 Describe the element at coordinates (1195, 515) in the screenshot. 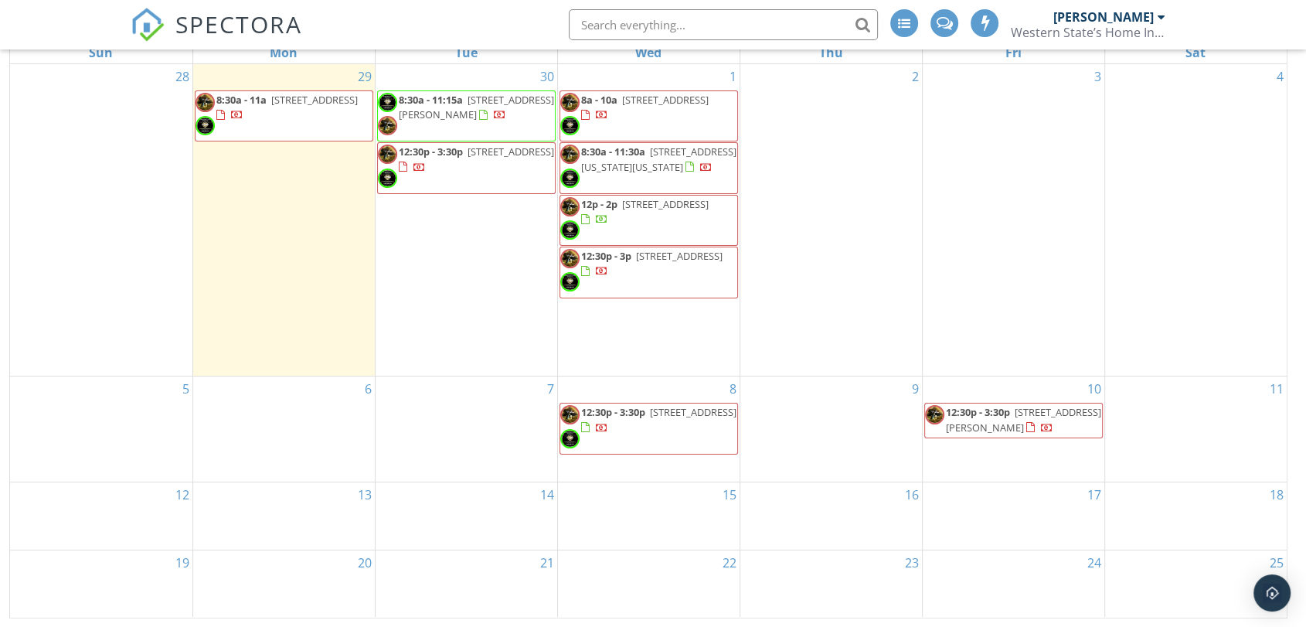

I see `td: Go to October 18, 2025` at that location.